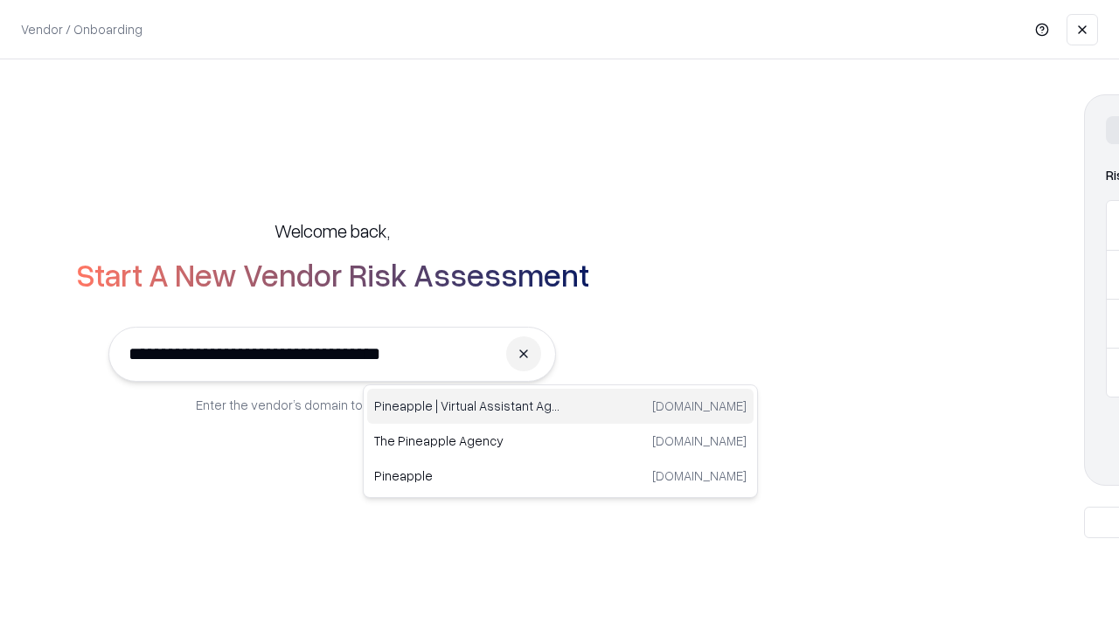 This screenshot has width=1119, height=629. I want to click on h5: Welcome back,, so click(332, 231).